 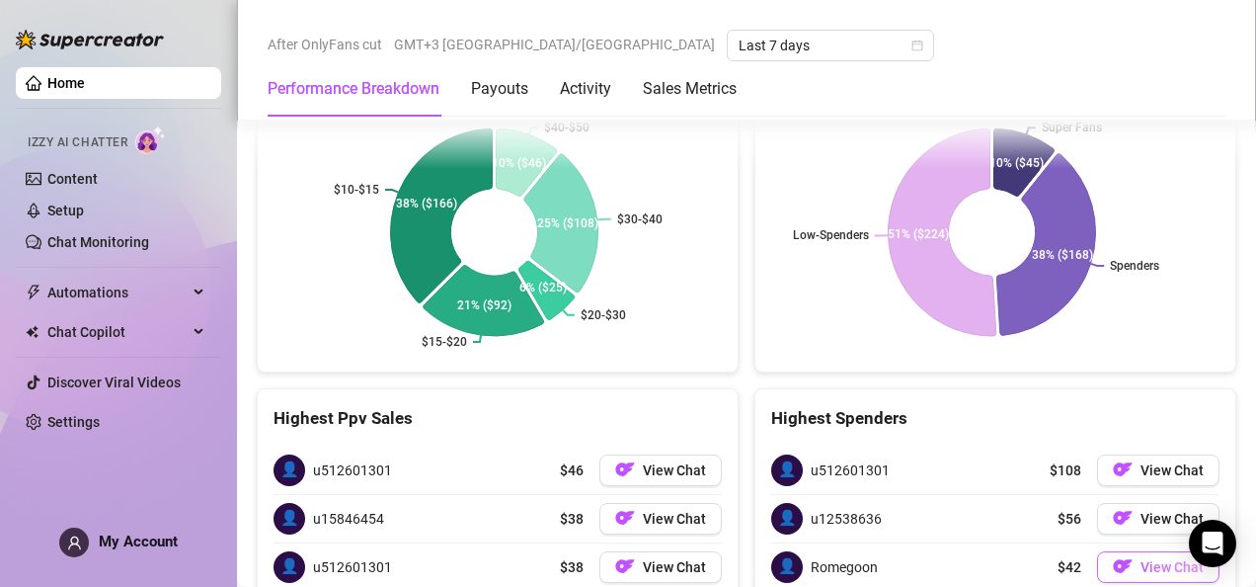 What do you see at coordinates (846, 518) in the screenshot?
I see `span: u12538636` at bounding box center [846, 518].